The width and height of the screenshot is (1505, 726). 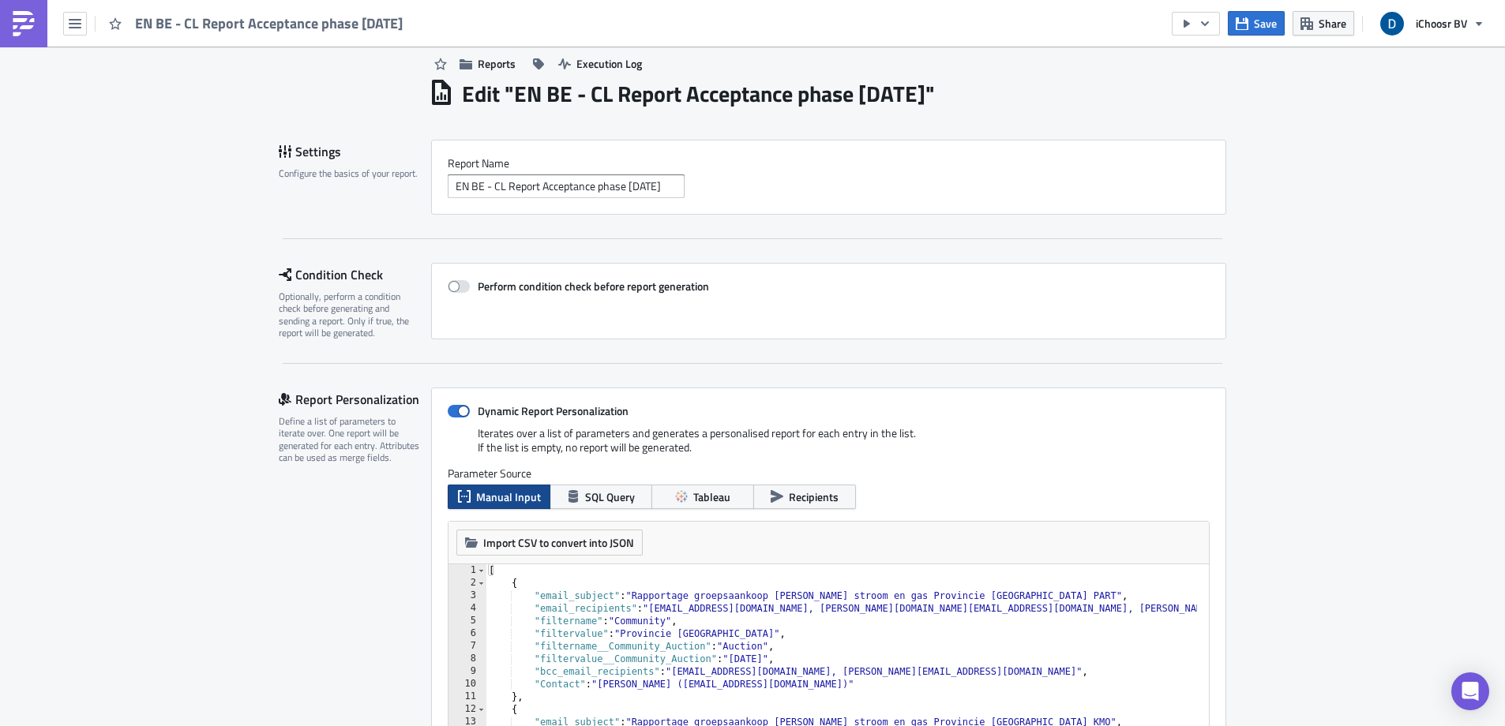 I want to click on strong: Dynamic Report Personalization, so click(x=553, y=411).